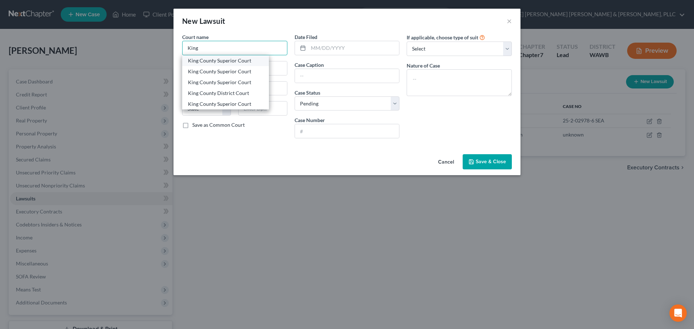 This screenshot has height=329, width=694. Describe the element at coordinates (307, 93) in the screenshot. I see `span: Case Status` at that location.